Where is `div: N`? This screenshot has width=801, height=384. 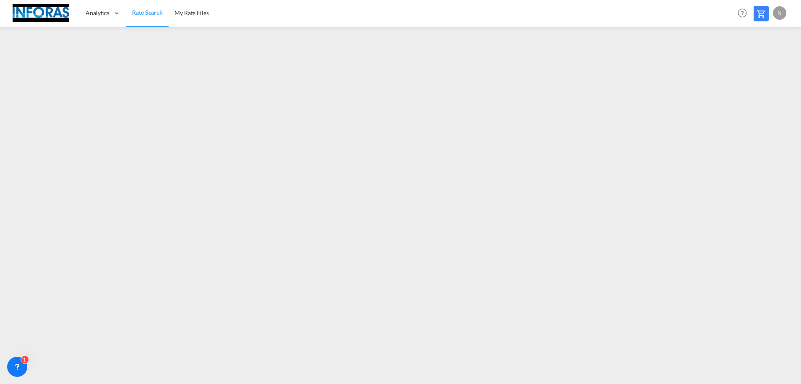 div: N is located at coordinates (780, 13).